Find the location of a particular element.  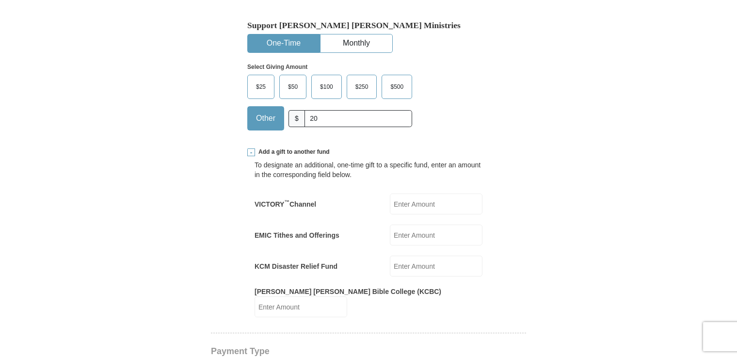

label: KCM Disaster Relief Fund is located at coordinates (296, 266).